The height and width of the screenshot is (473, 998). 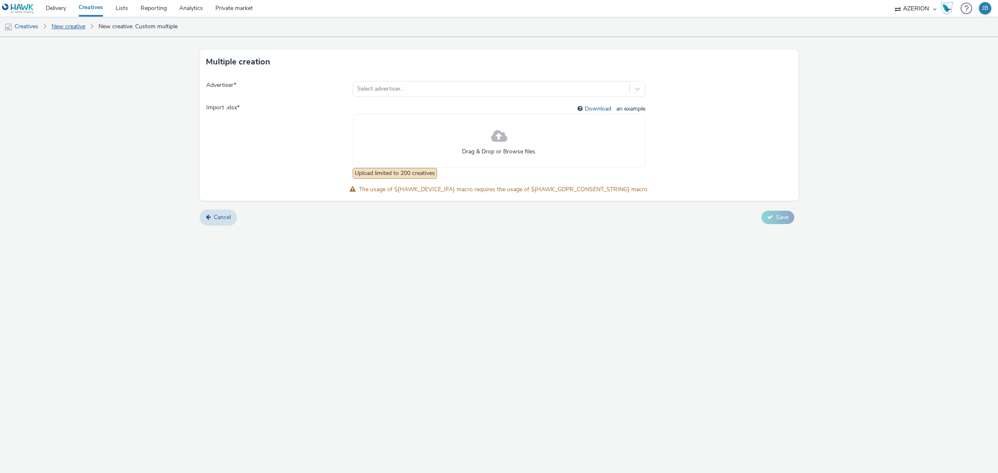 I want to click on span: Save, so click(x=782, y=217).